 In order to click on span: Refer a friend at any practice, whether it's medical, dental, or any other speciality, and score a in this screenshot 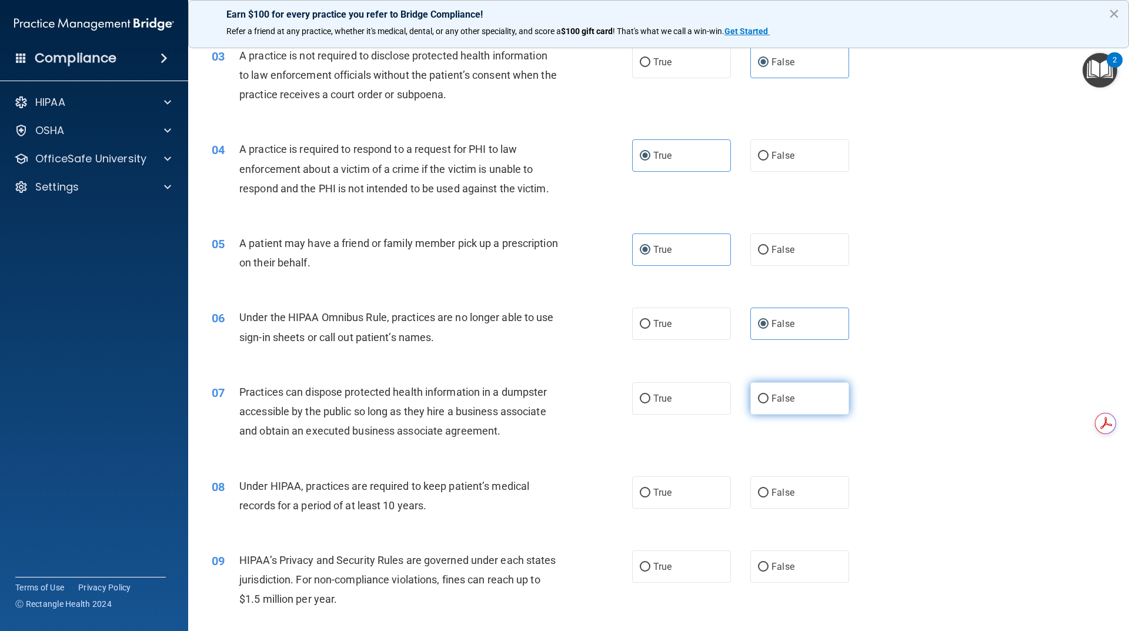, I will do `click(393, 31)`.